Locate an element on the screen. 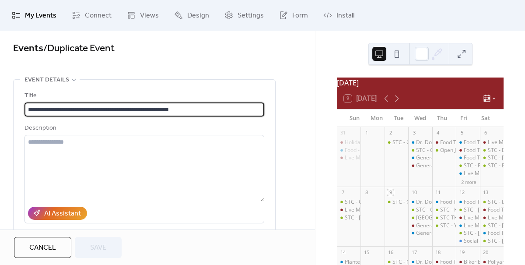 The height and width of the screenshot is (265, 525). div: Fri is located at coordinates (464, 118).